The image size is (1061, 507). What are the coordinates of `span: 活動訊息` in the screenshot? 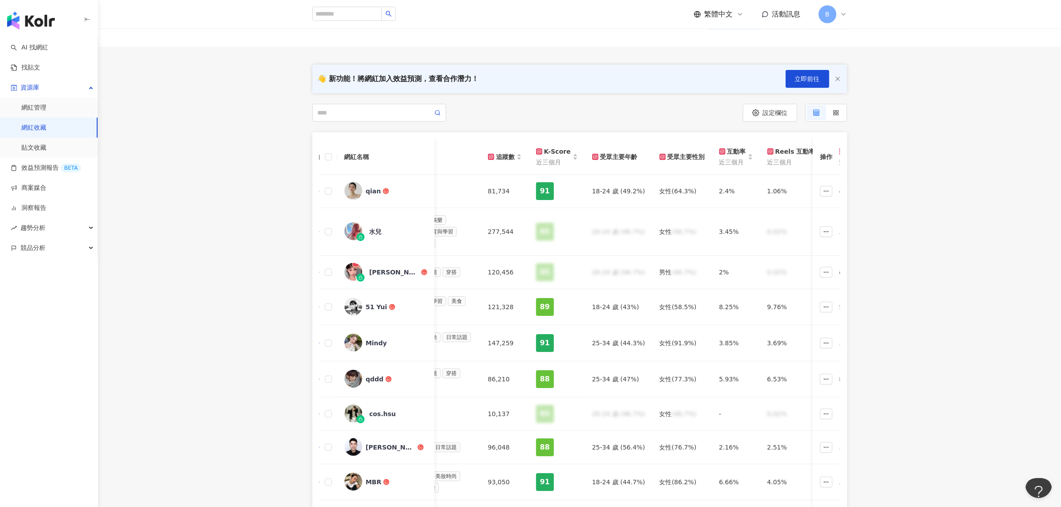 It's located at (787, 14).